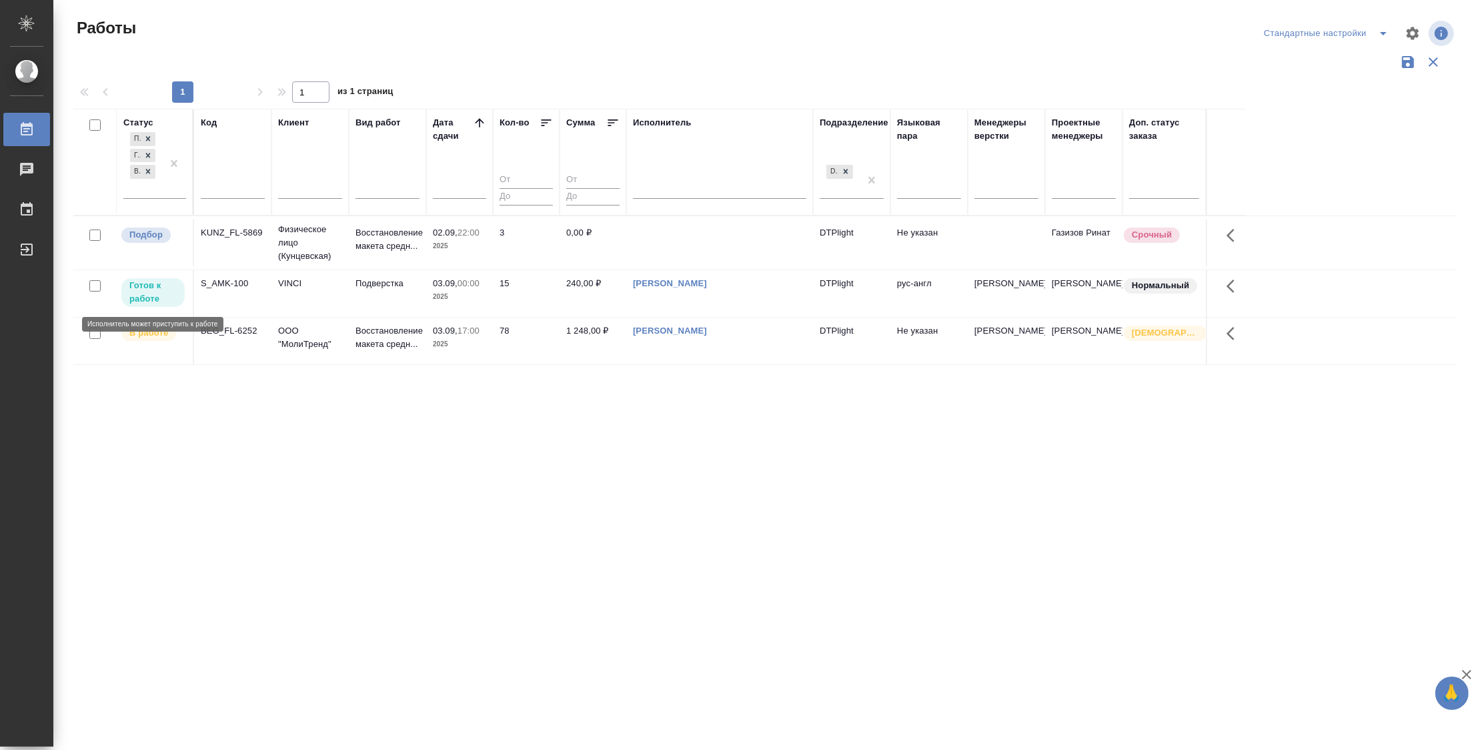 The width and height of the screenshot is (1482, 750). I want to click on td: 15, so click(526, 293).